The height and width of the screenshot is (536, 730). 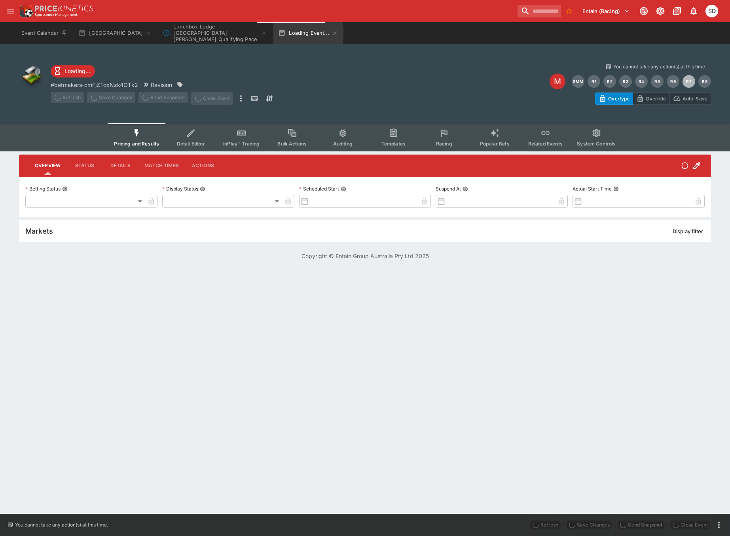 I want to click on button: Display Status, so click(x=203, y=189).